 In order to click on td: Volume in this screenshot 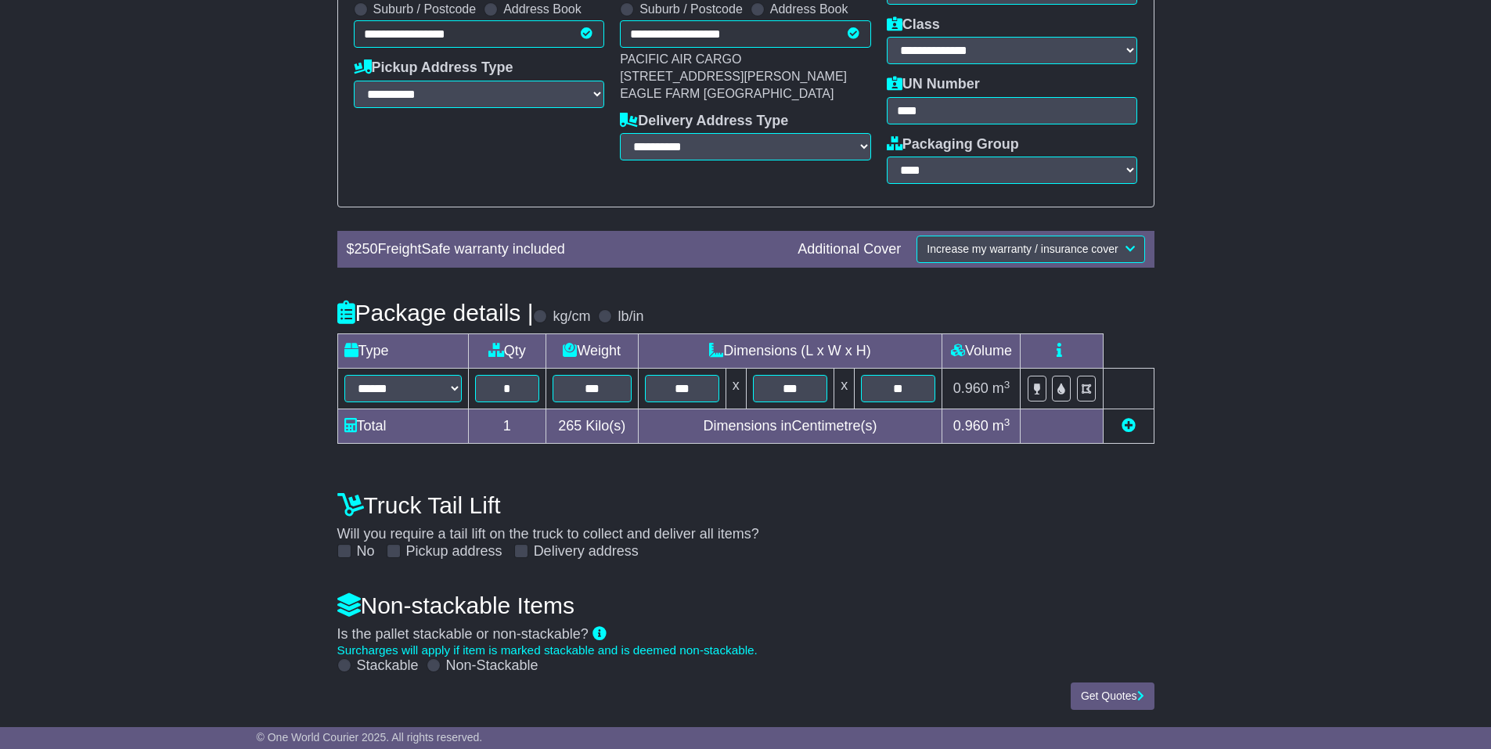, I will do `click(981, 351)`.